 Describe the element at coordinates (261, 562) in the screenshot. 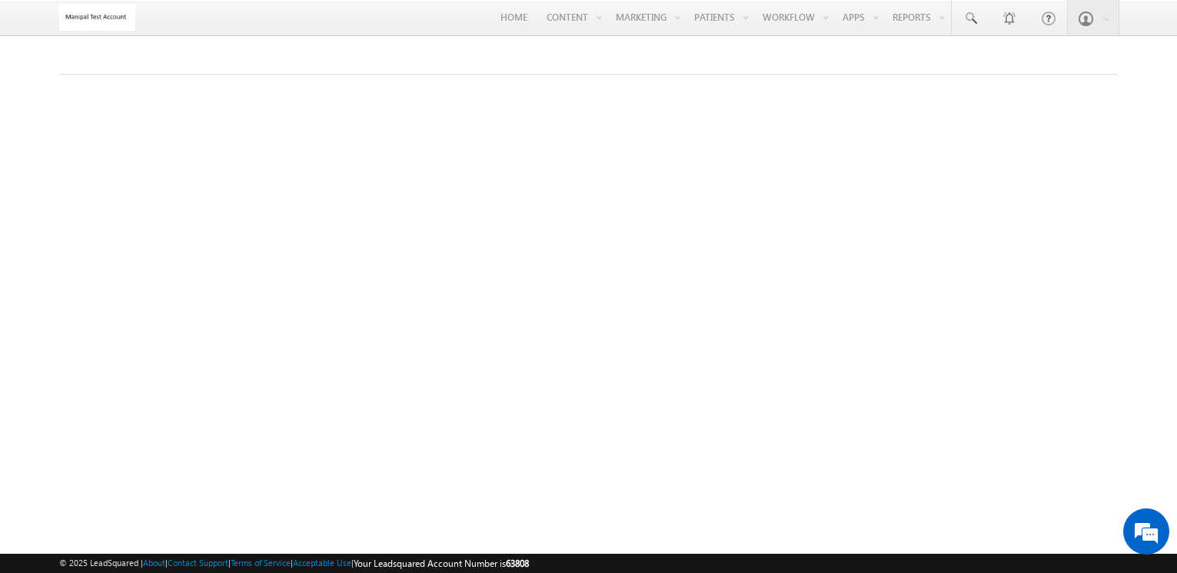

I see `a: Terms of Service` at that location.